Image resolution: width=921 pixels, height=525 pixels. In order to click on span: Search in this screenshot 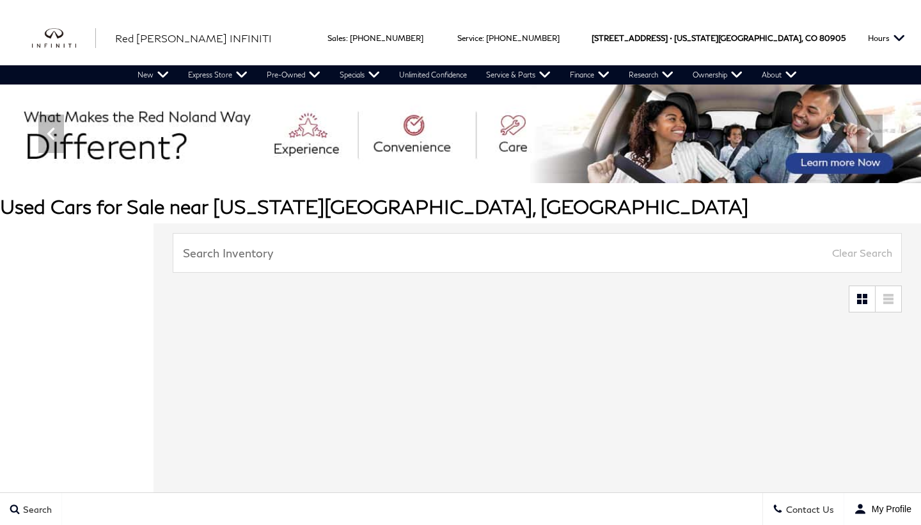, I will do `click(36, 509)`.